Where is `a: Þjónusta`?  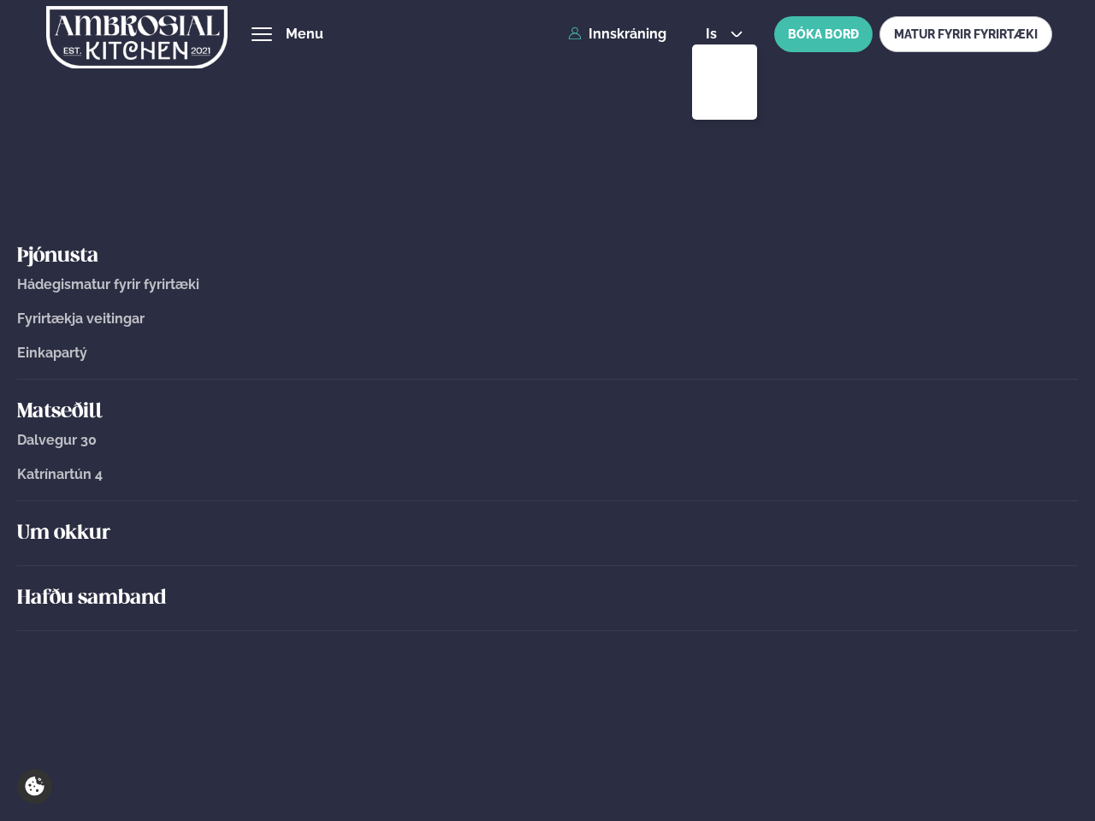
a: Þjónusta is located at coordinates (547, 257).